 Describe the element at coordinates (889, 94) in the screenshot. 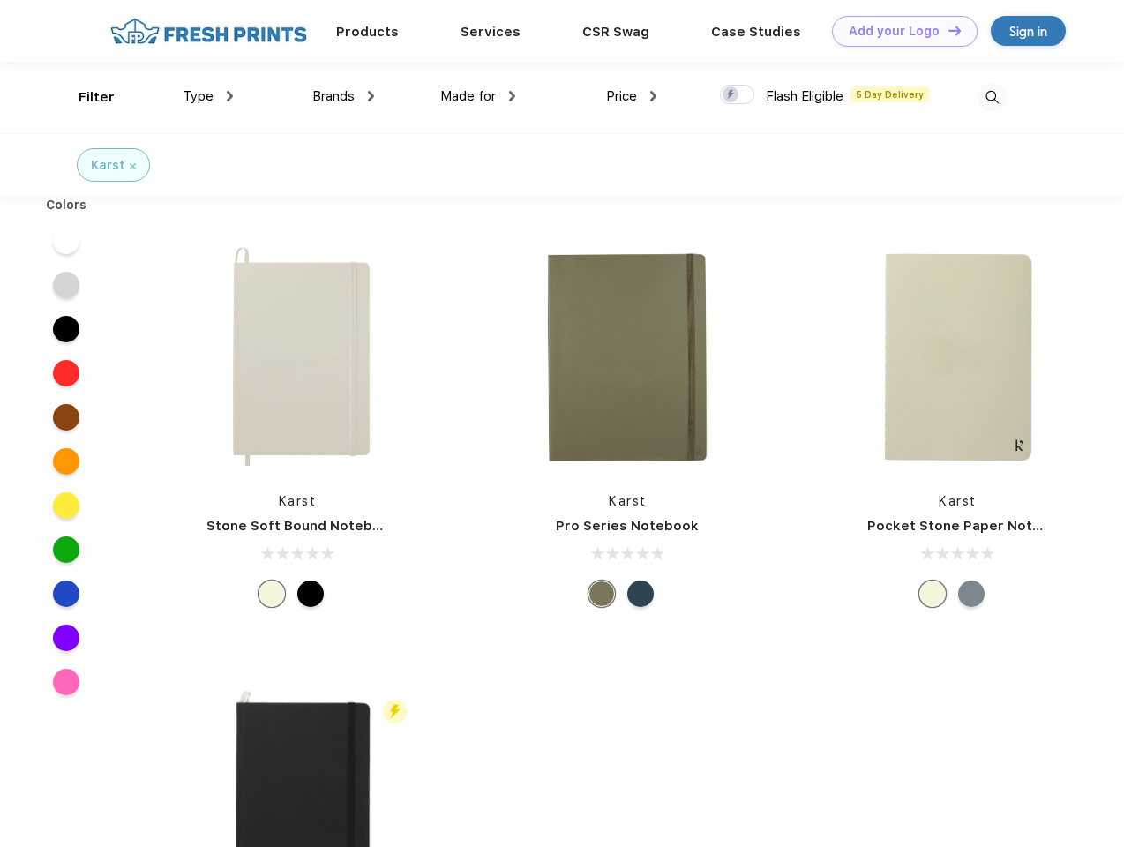

I see `span: 5 Day Delivery` at that location.